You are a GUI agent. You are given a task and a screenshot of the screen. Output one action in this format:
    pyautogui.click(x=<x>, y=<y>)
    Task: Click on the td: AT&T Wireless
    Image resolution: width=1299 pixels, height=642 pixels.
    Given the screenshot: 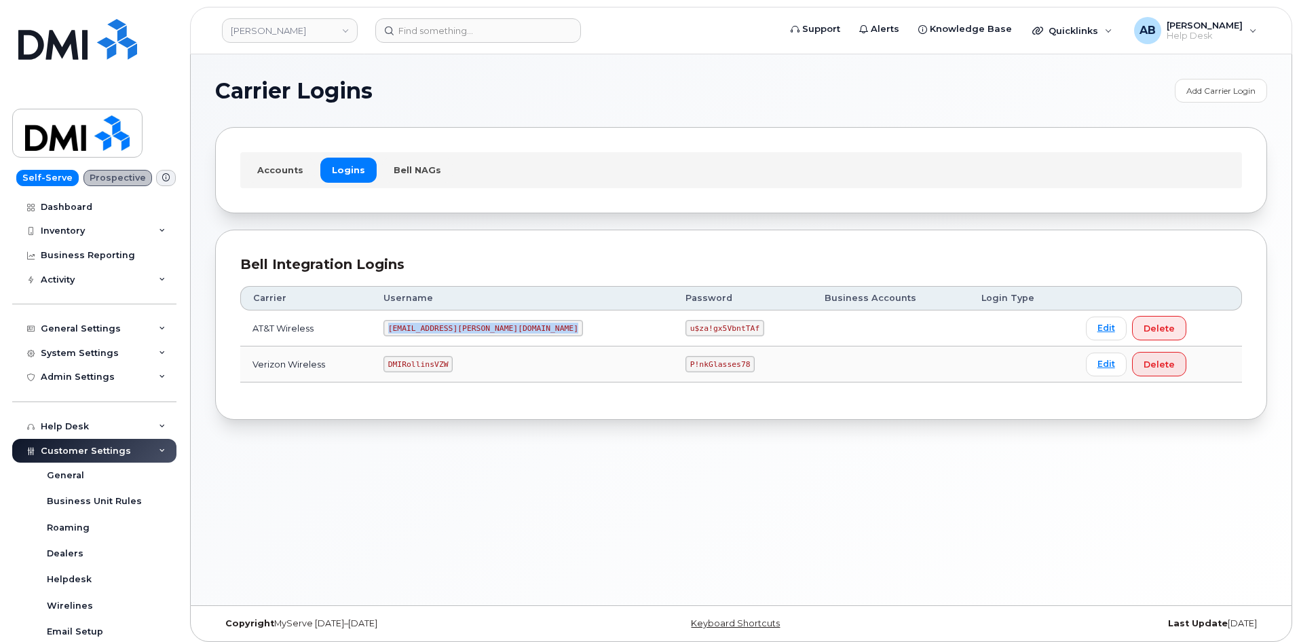 What is the action you would take?
    pyautogui.click(x=305, y=328)
    